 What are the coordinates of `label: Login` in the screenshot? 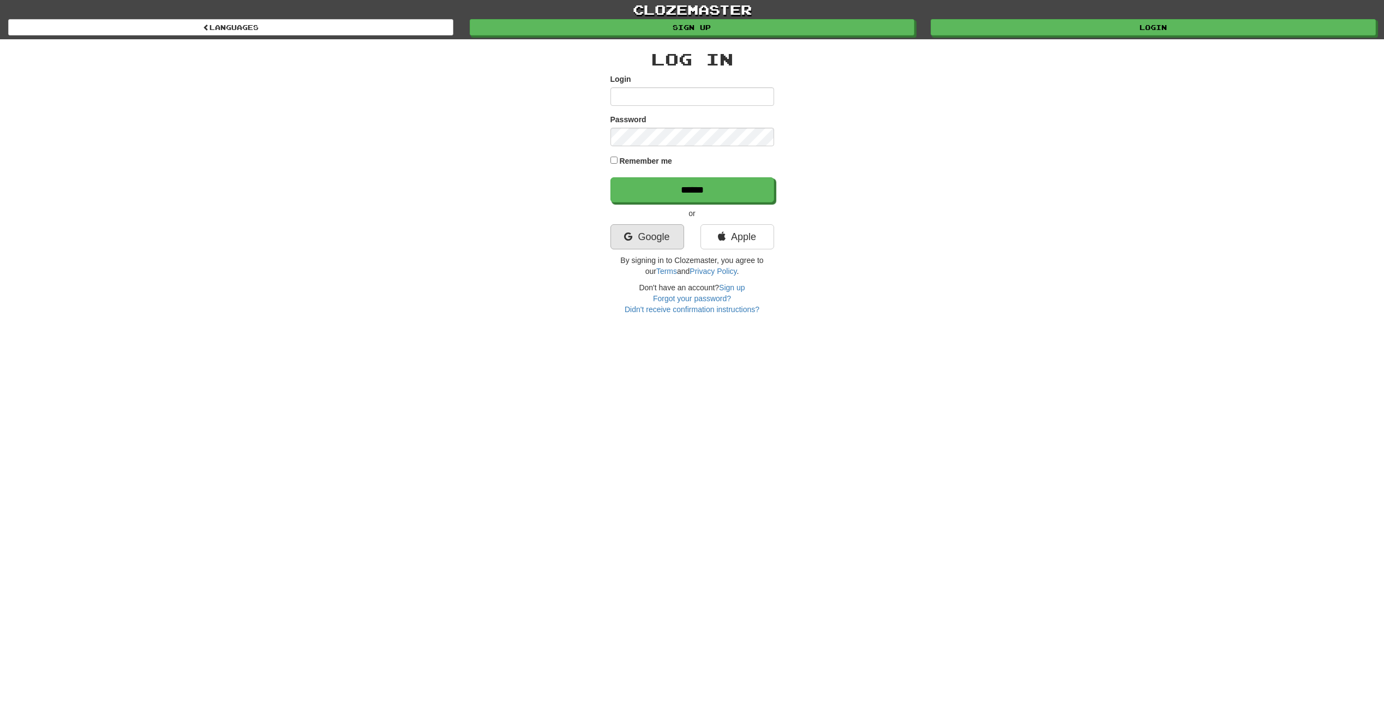 It's located at (621, 79).